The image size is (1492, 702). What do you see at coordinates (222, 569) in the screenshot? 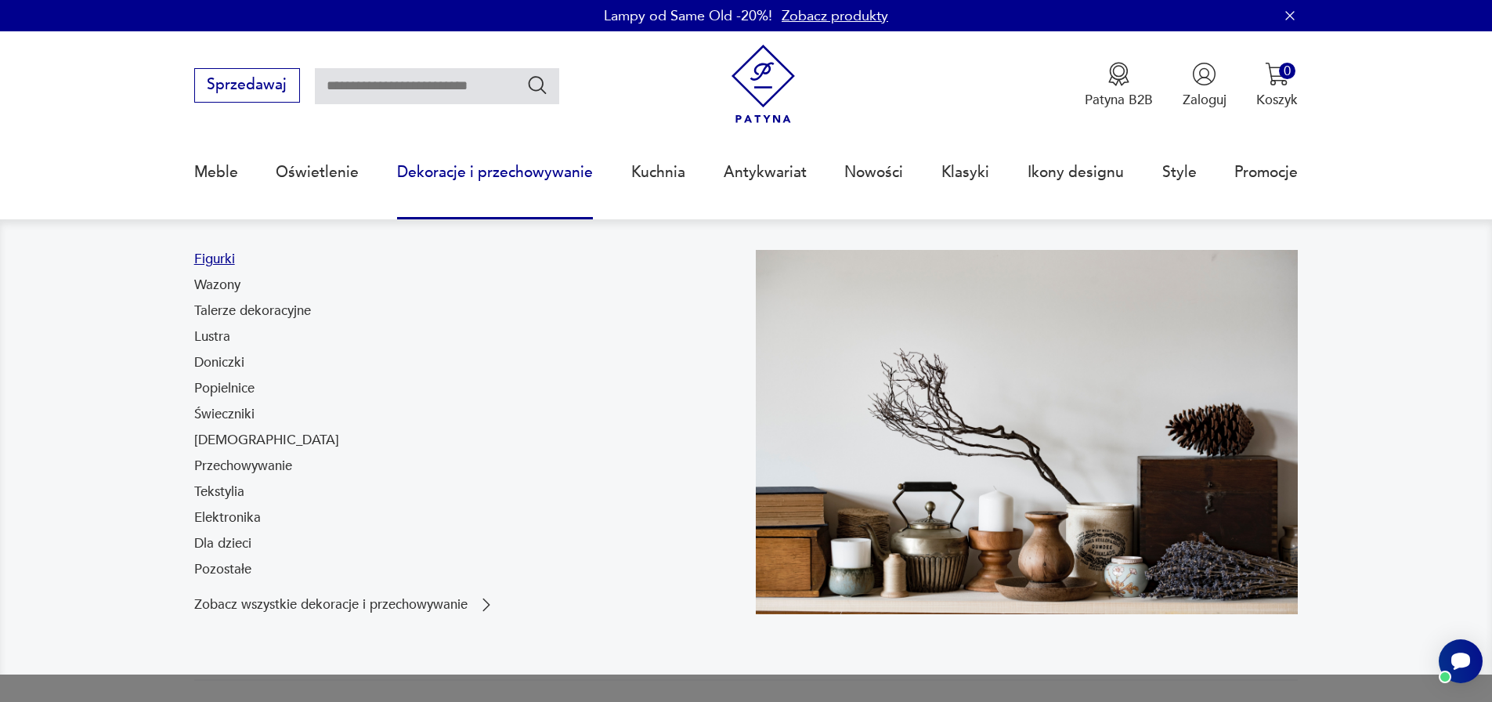
I see `a: Pozostałe` at bounding box center [222, 569].